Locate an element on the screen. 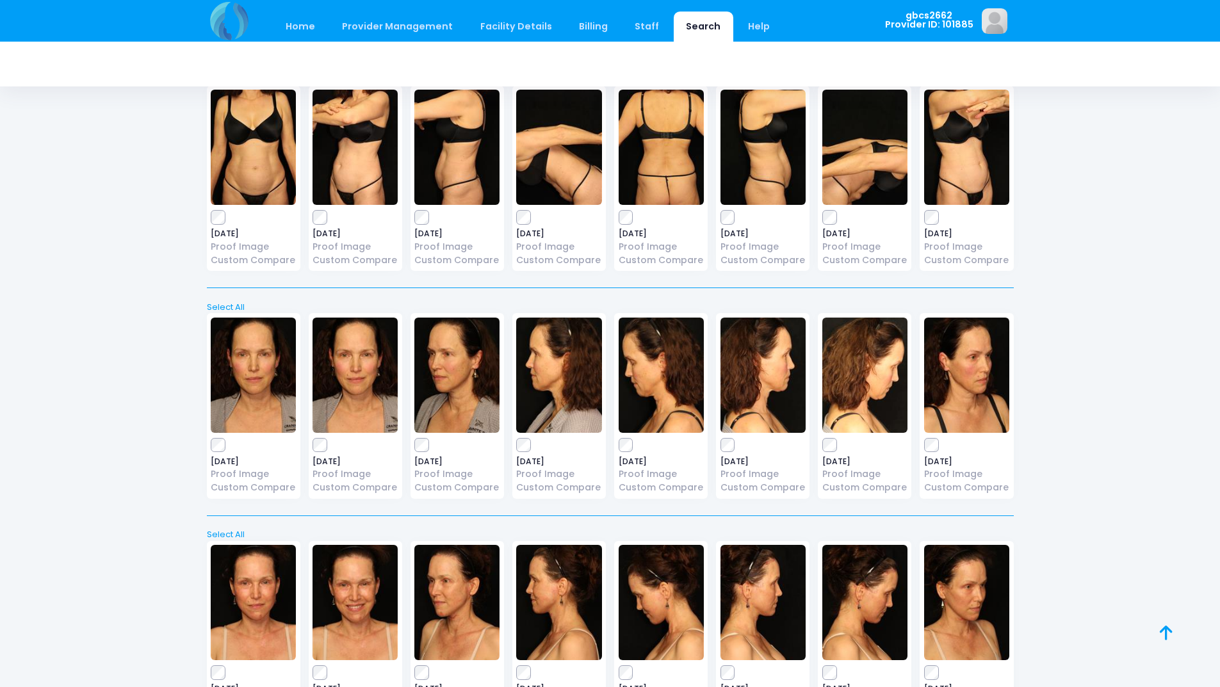 This screenshot has height=687, width=1220. a: Search is located at coordinates (703, 26).